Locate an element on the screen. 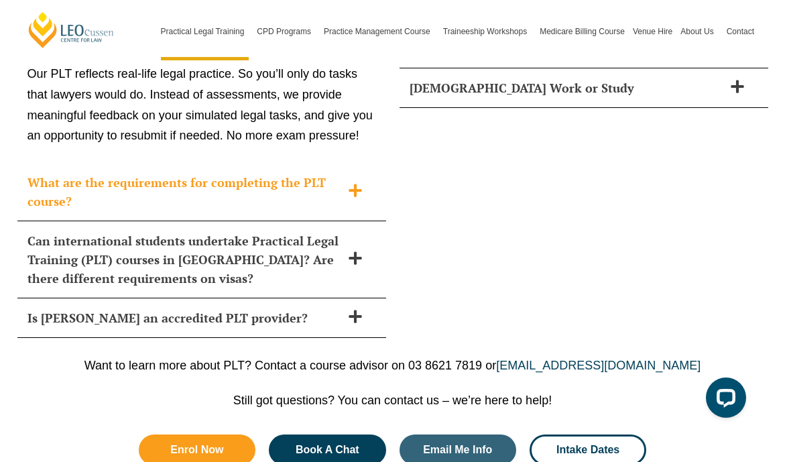 The image size is (785, 462). a: Contact is located at coordinates (740, 31).